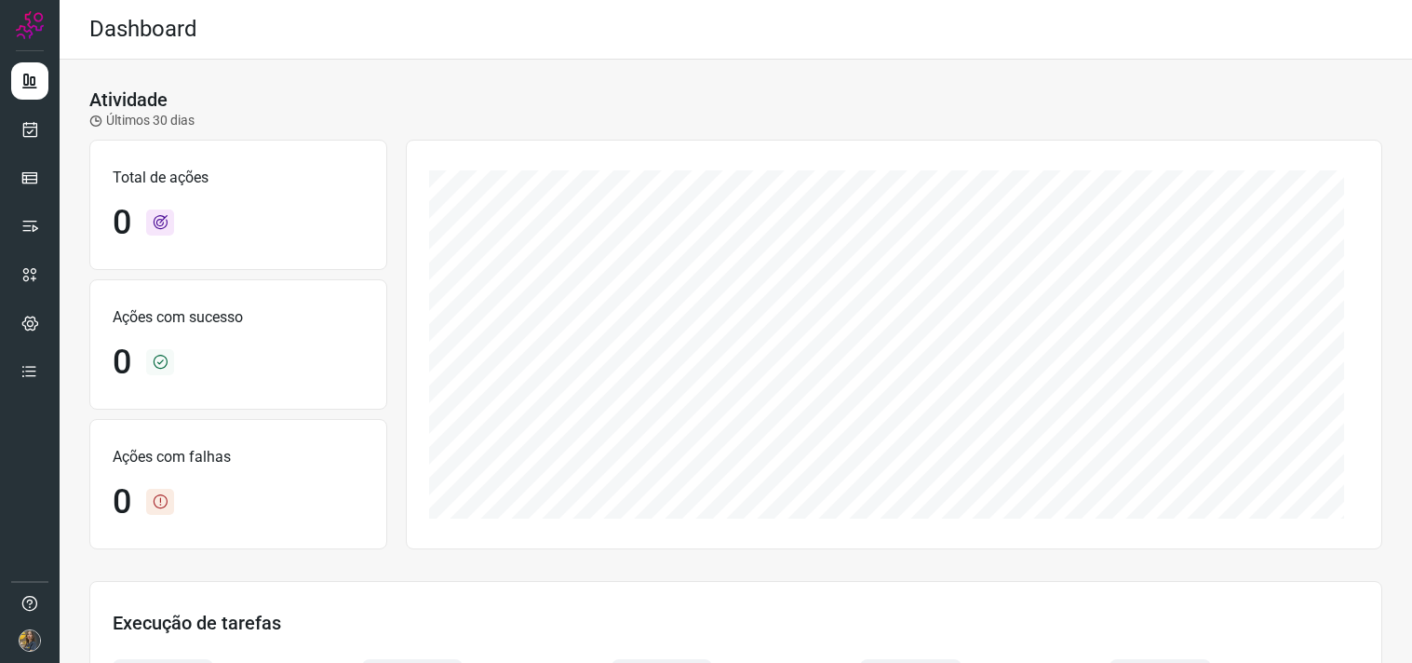 This screenshot has height=663, width=1412. What do you see at coordinates (142, 120) in the screenshot?
I see `p: Últimos 30 dias` at bounding box center [142, 120].